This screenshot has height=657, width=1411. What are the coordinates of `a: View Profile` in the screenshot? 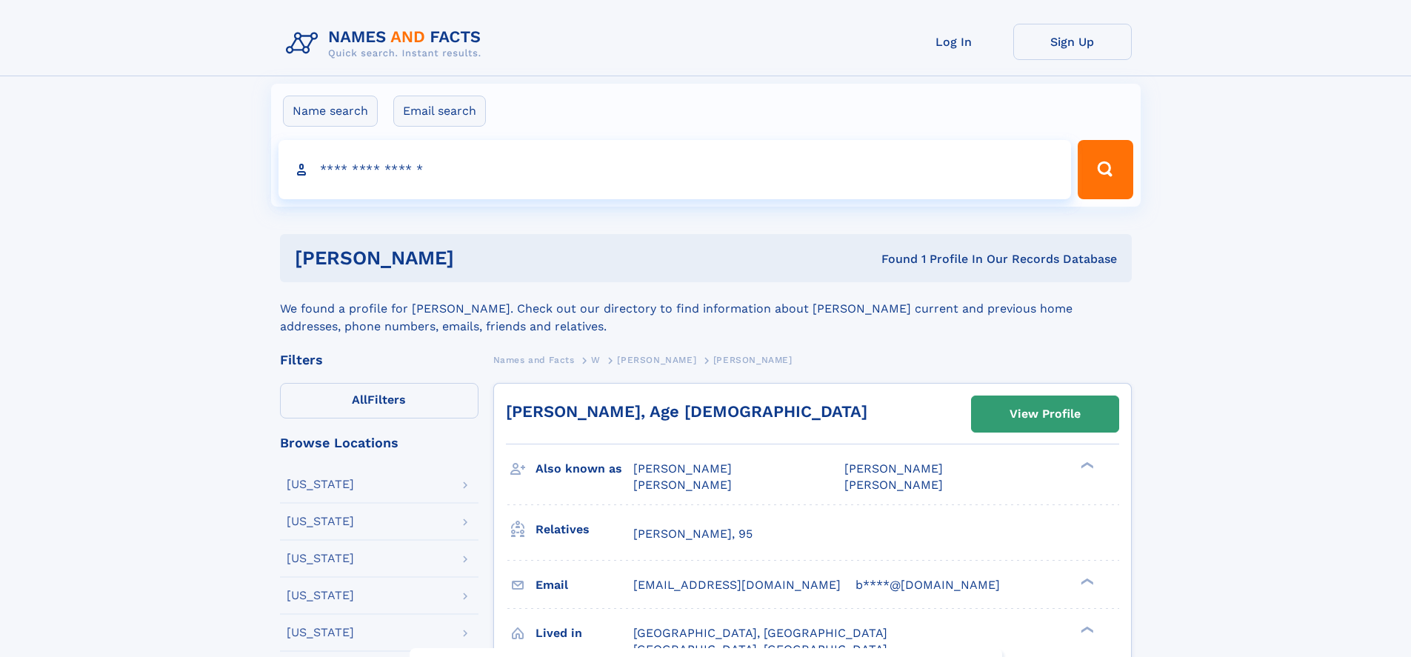 It's located at (1045, 414).